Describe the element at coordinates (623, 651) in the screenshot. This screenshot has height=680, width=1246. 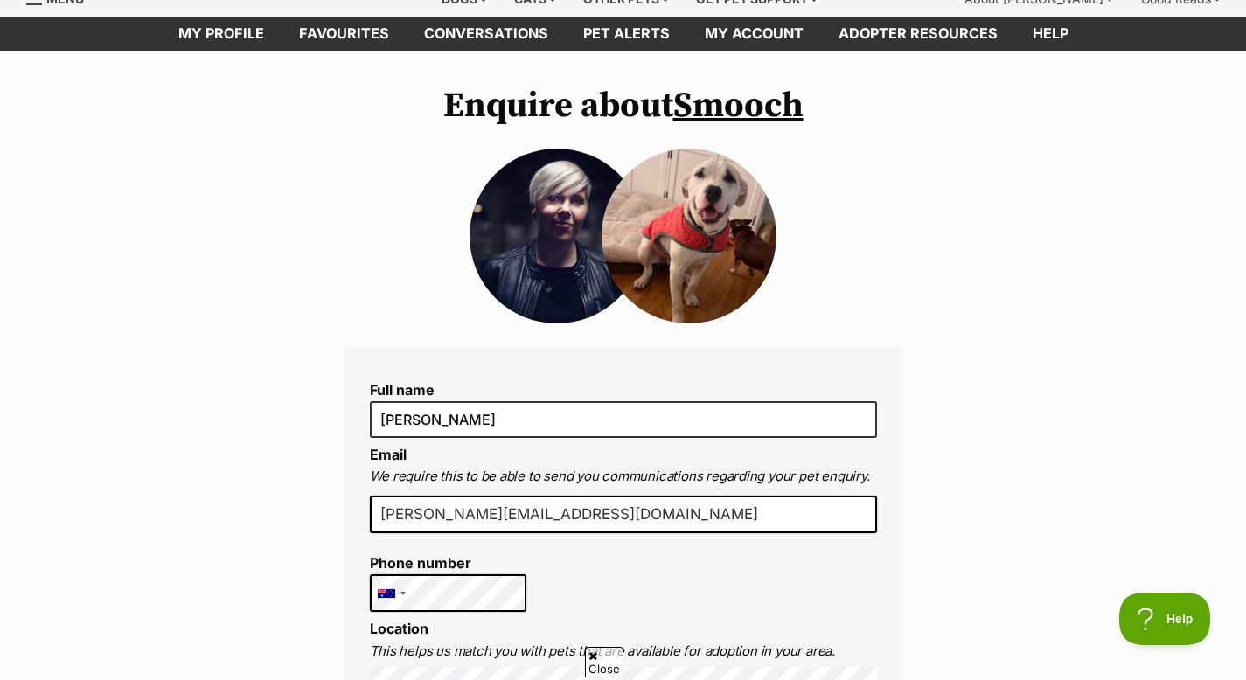
I see `p: This helps us match you with pets that are available for adoption in your area.` at that location.